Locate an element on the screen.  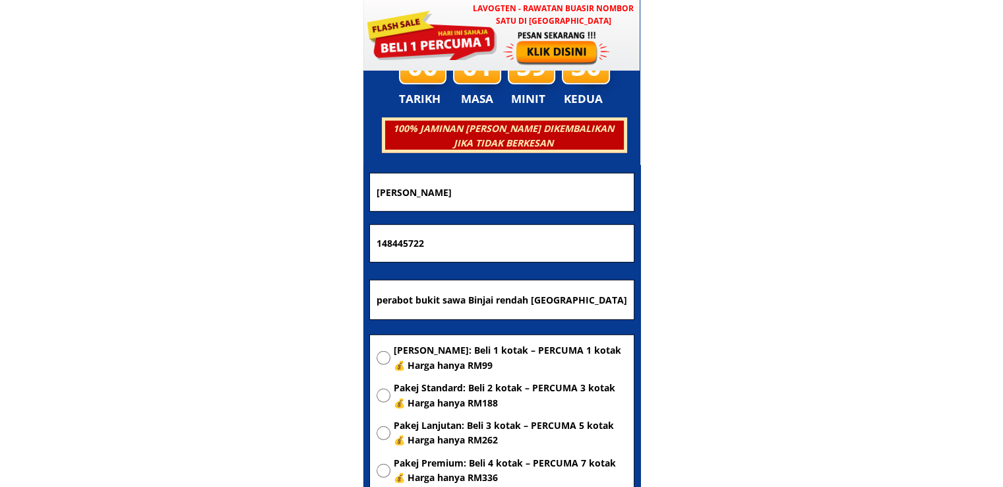
input: Nama penuh is located at coordinates (502, 192).